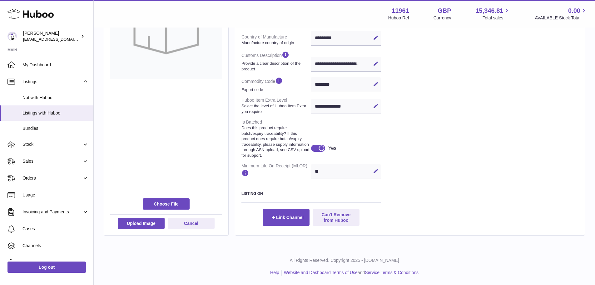 The height and width of the screenshot is (285, 595). What do you see at coordinates (56, 98) in the screenshot?
I see `span: Not with Huboo` at bounding box center [56, 98].